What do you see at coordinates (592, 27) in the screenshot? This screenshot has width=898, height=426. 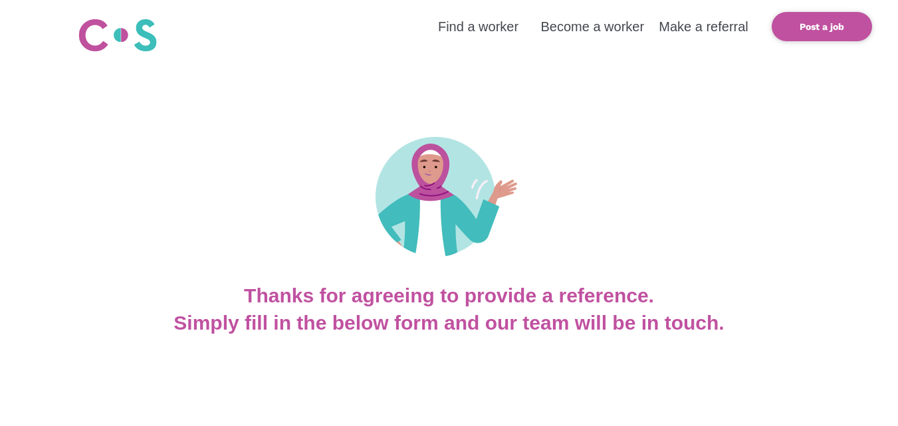 I see `a: Become a worker` at bounding box center [592, 27].